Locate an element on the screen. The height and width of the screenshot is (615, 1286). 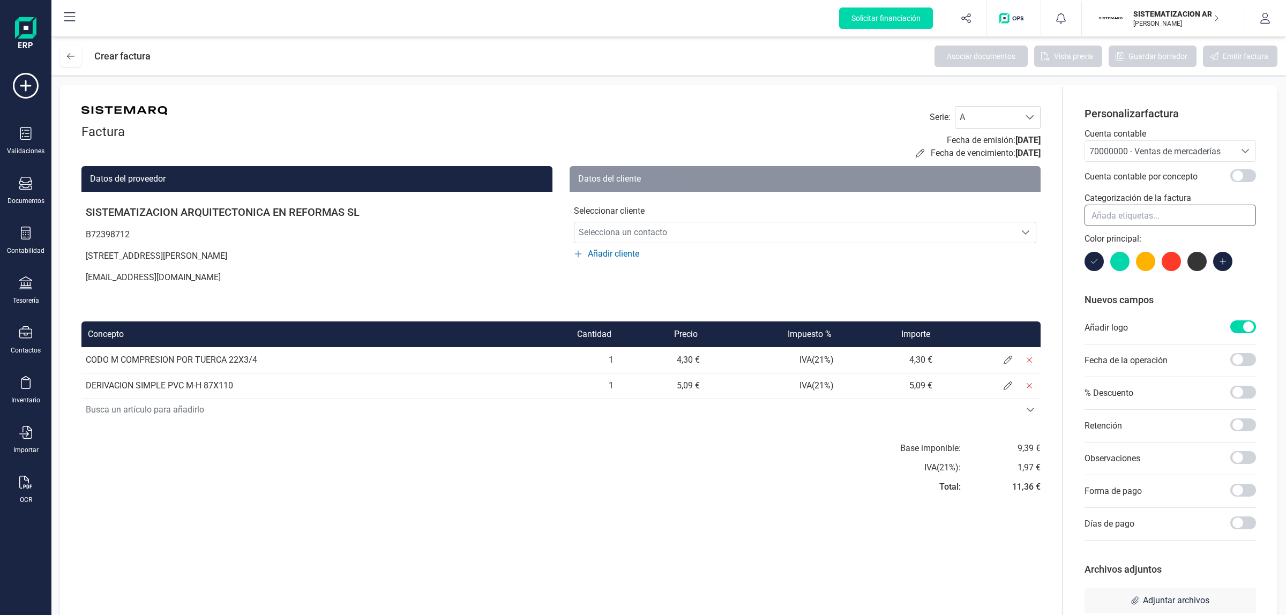
p: Categorización de la factura is located at coordinates (1171, 198).